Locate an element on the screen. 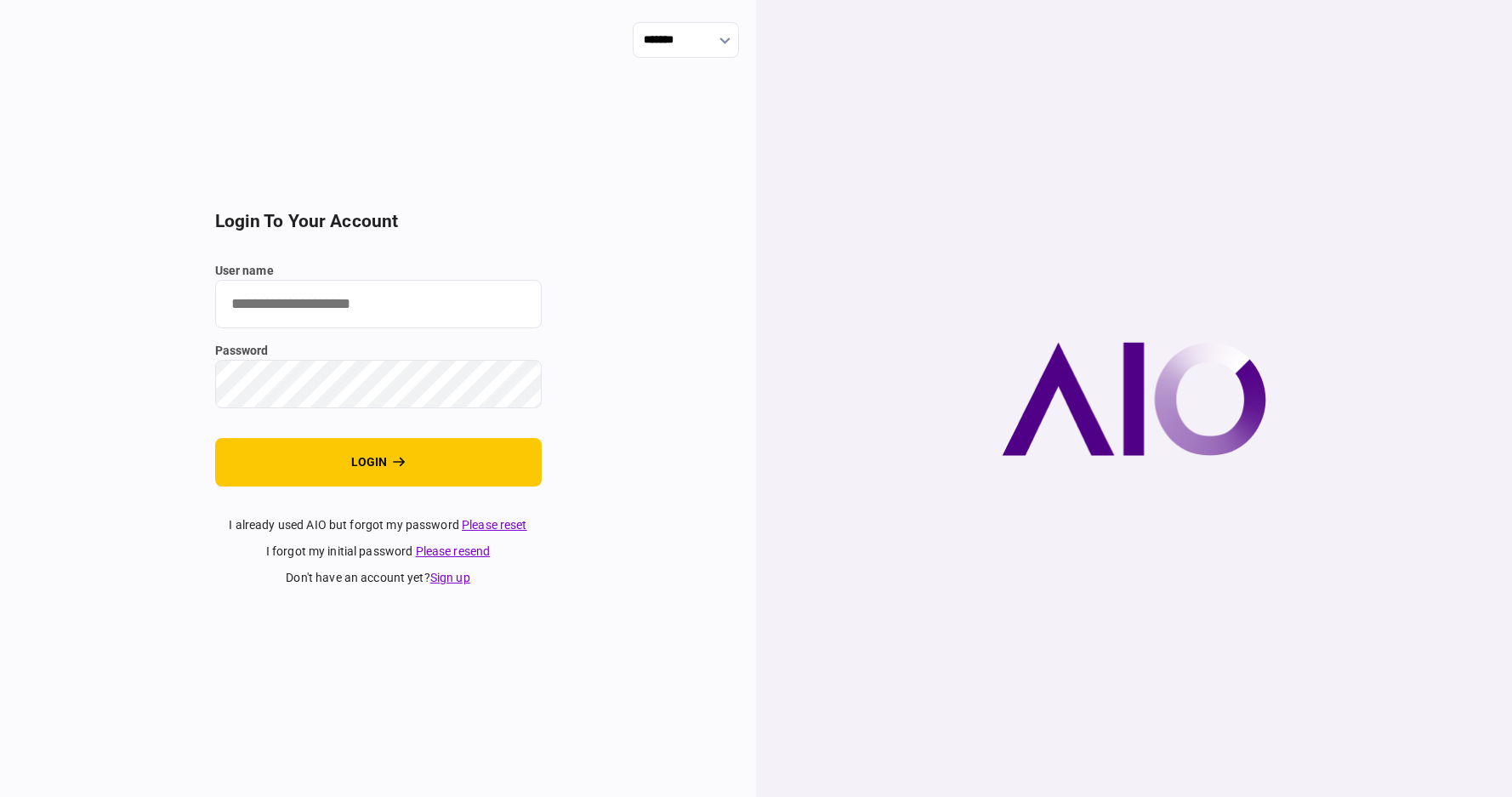  a: Please reset is located at coordinates (494, 525).